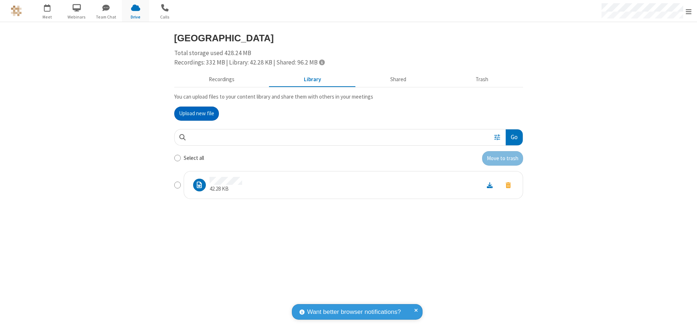 The height and width of the screenshot is (332, 697). I want to click on span: Want better browser notifications?, so click(354, 312).